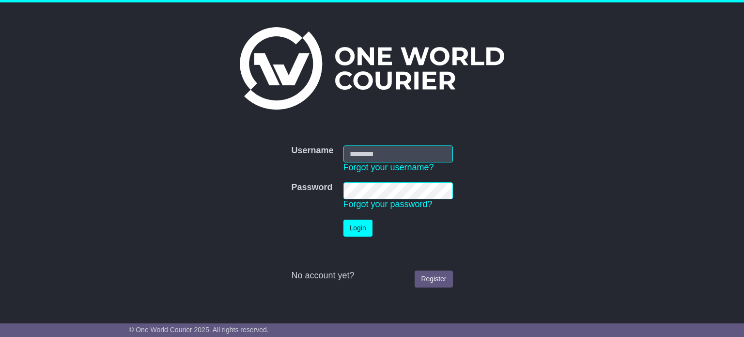  What do you see at coordinates (312, 188) in the screenshot?
I see `label: Password` at bounding box center [312, 188].